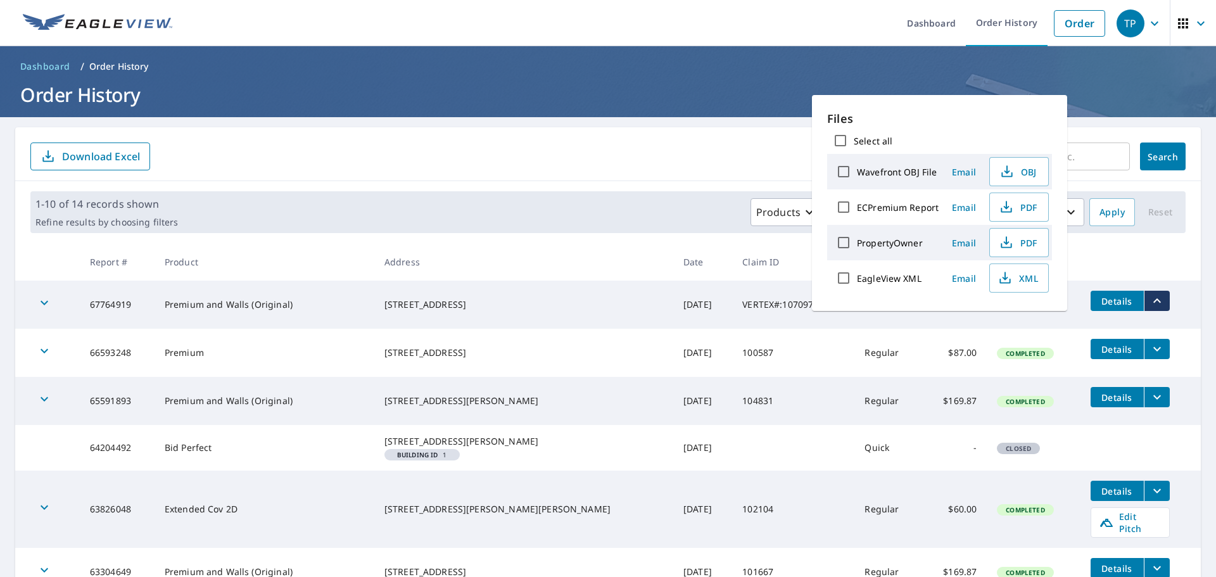 The height and width of the screenshot is (577, 1216). What do you see at coordinates (1131, 23) in the screenshot?
I see `div: TP` at bounding box center [1131, 23].